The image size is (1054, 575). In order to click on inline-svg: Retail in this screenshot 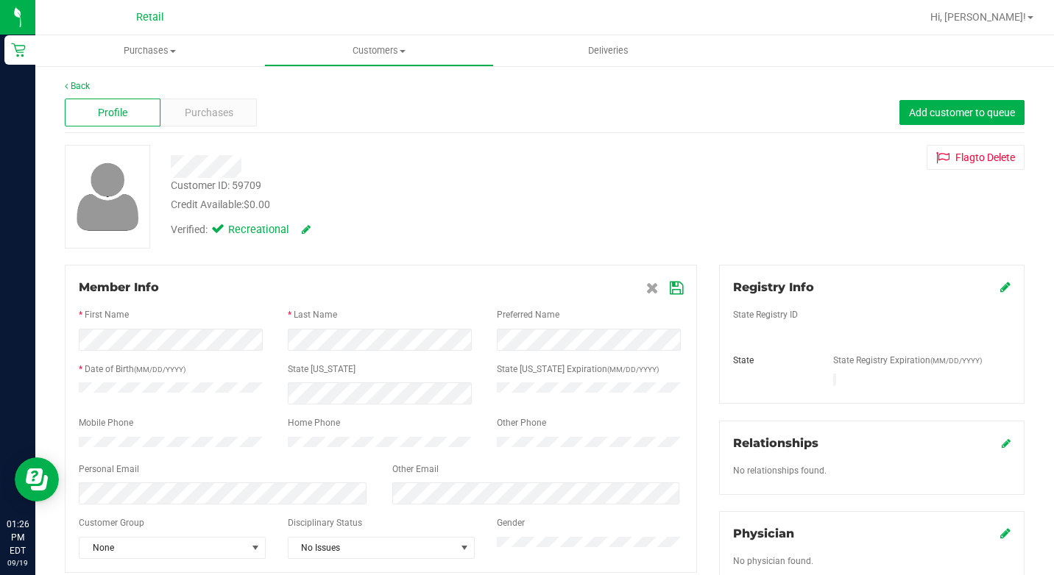, I will do `click(18, 50)`.